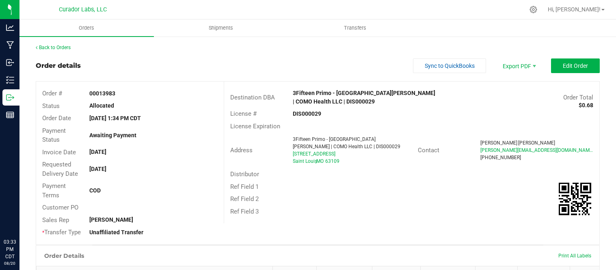  What do you see at coordinates (10, 263) in the screenshot?
I see `p: 08/20` at bounding box center [10, 263].